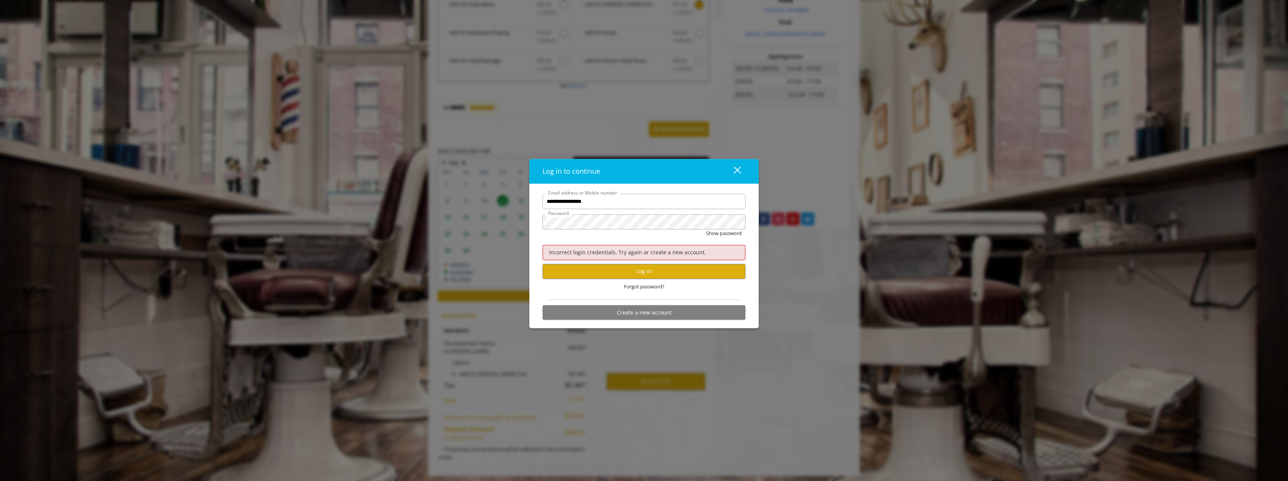 This screenshot has width=1288, height=481. What do you see at coordinates (733, 172) in the screenshot?
I see `div: close dialog` at bounding box center [733, 172].